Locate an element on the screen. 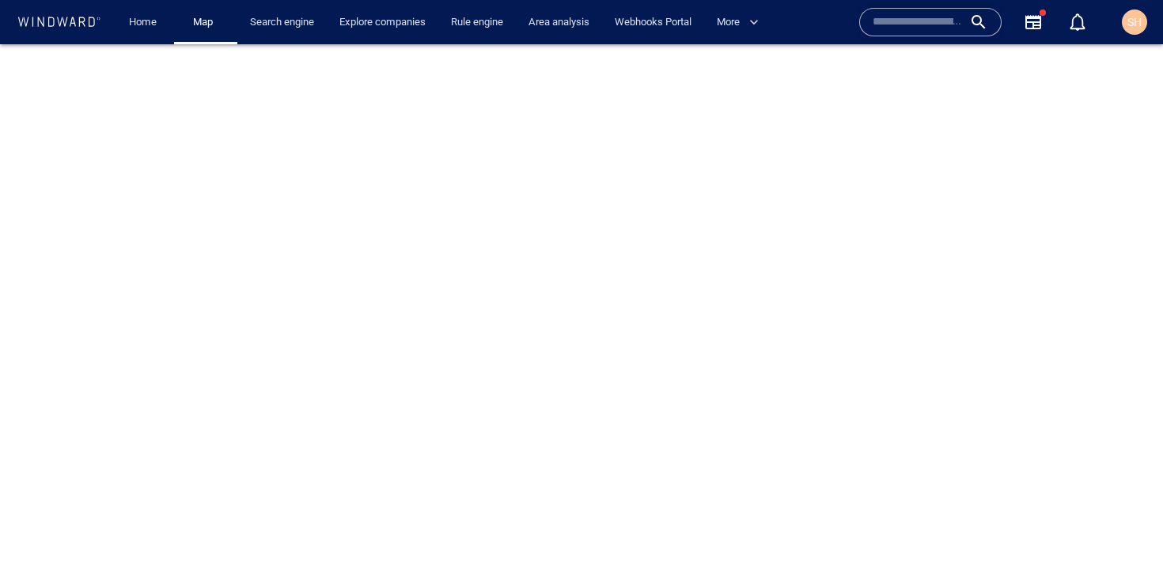  a: Home is located at coordinates (142, 22).